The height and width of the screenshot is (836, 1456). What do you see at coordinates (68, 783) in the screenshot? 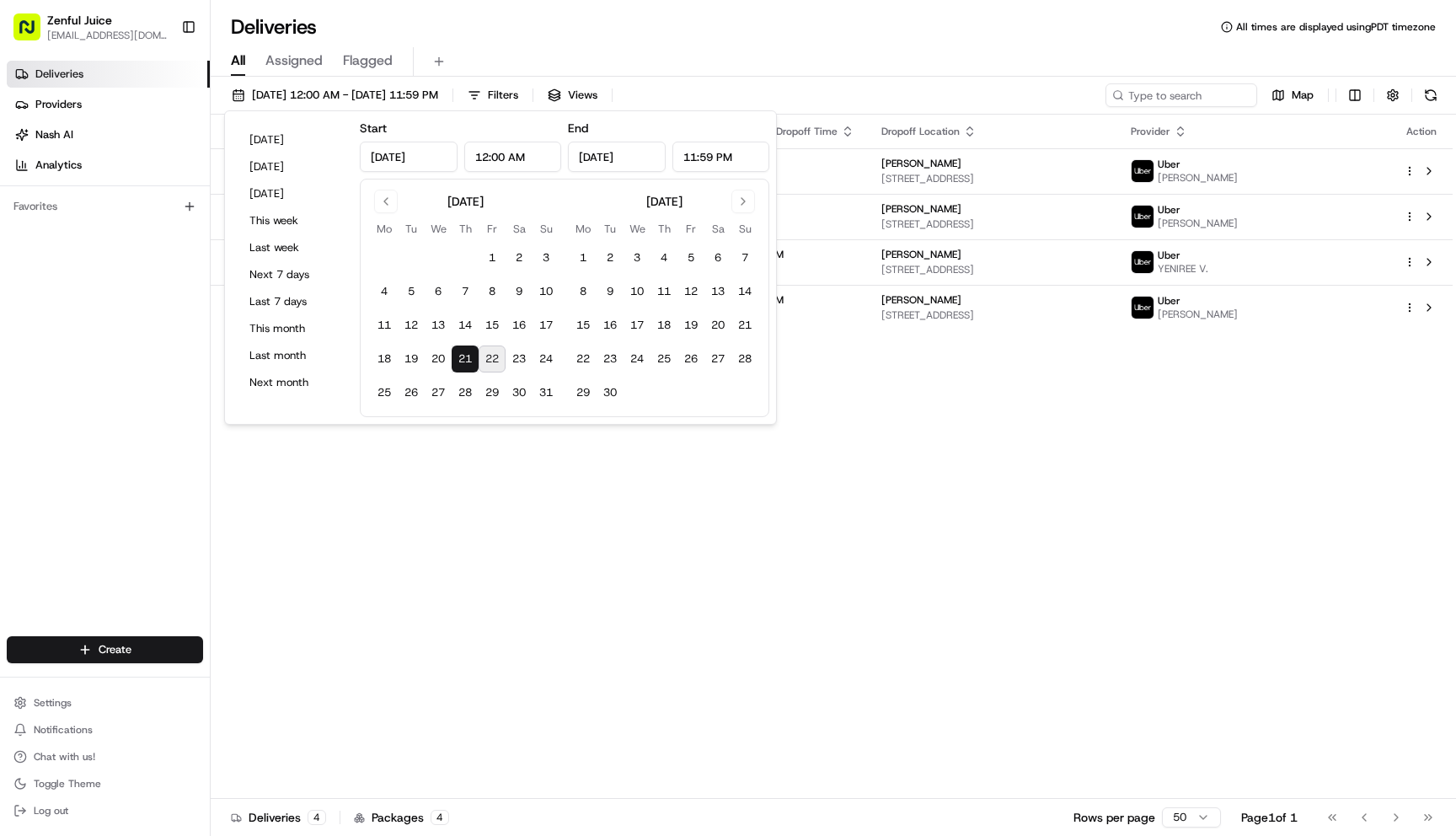
I see `span: Toggle Theme` at bounding box center [68, 783].